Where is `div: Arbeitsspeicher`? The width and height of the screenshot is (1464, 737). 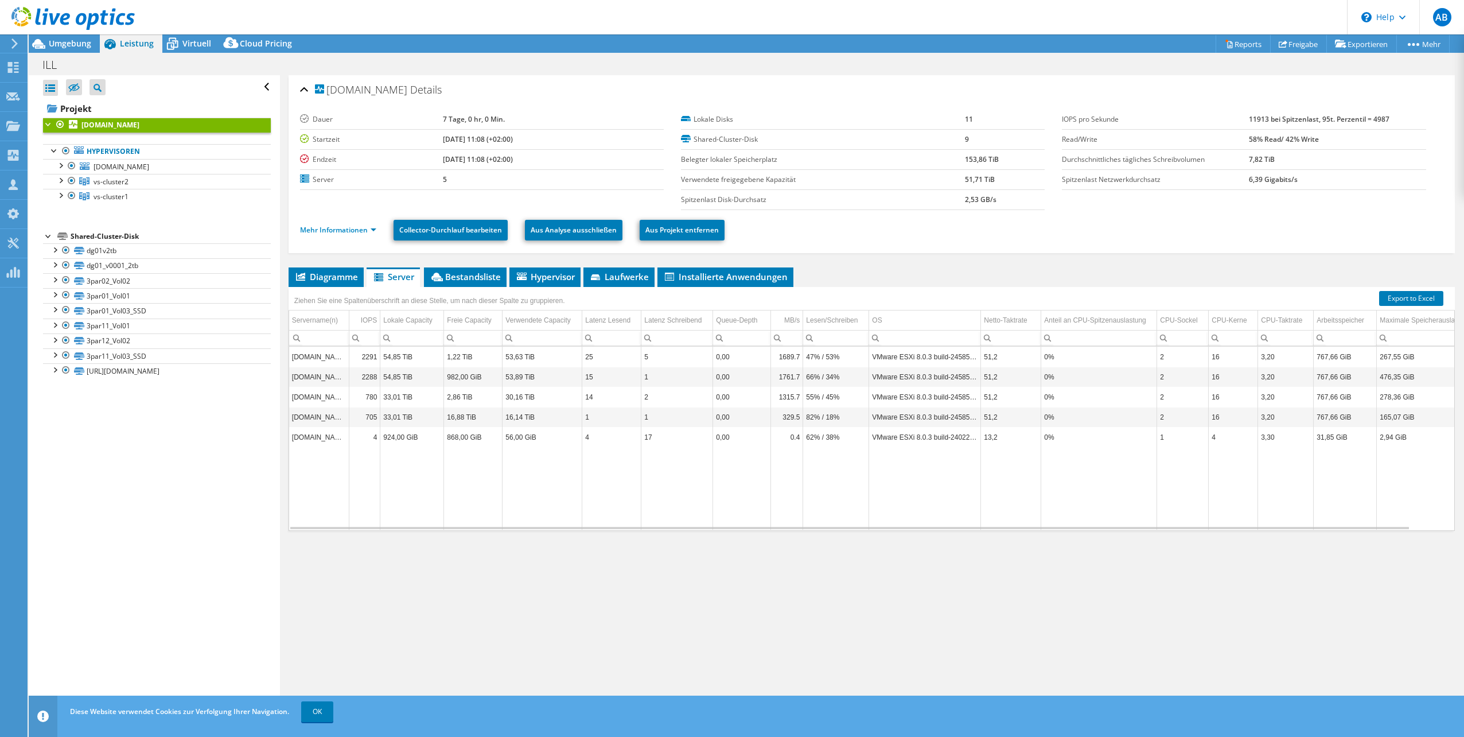 div: Arbeitsspeicher is located at coordinates (1340, 320).